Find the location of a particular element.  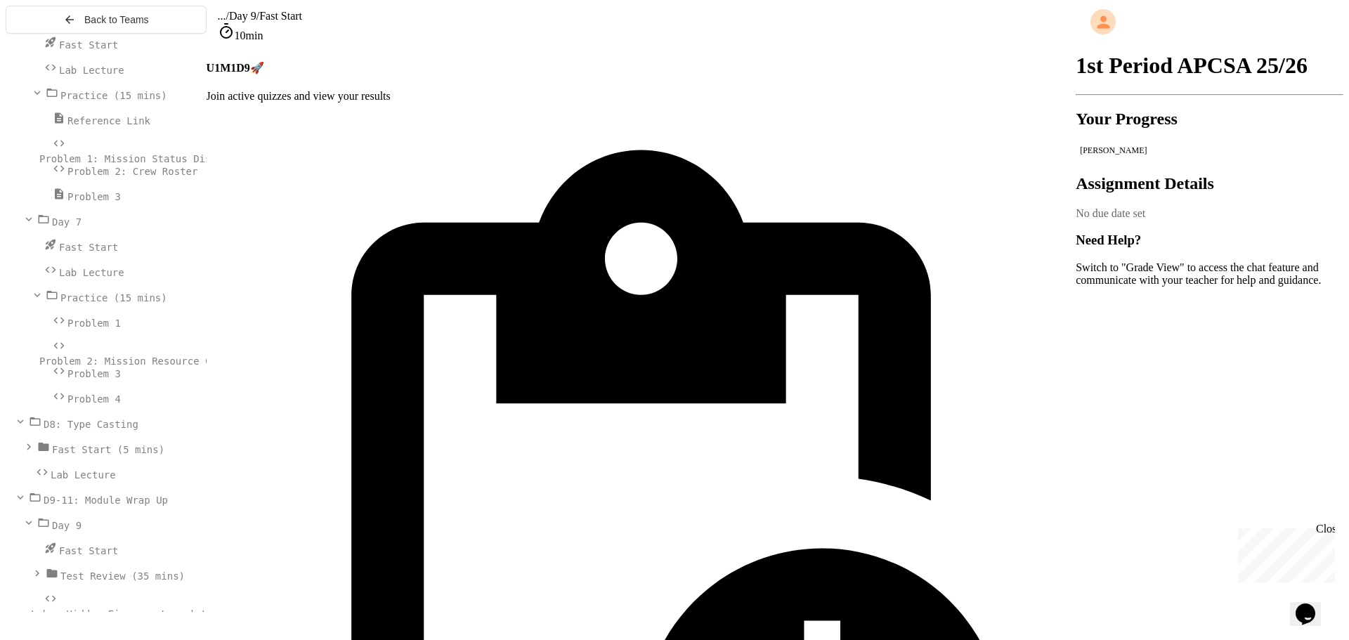

h4: U1M1D9 🚀 is located at coordinates (642, 67).